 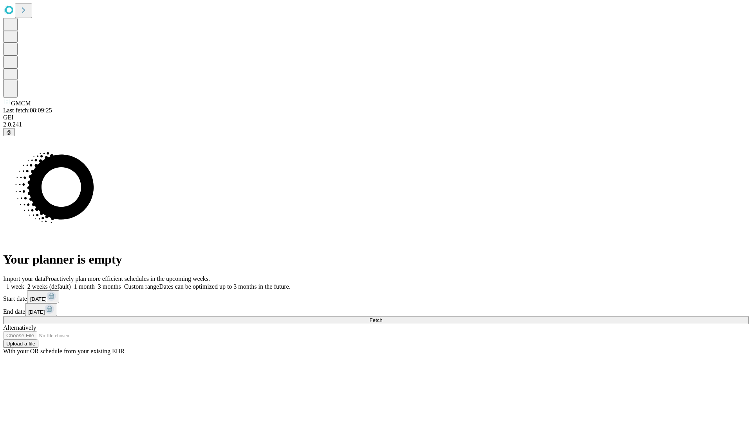 I want to click on span: Custom range, so click(x=141, y=286).